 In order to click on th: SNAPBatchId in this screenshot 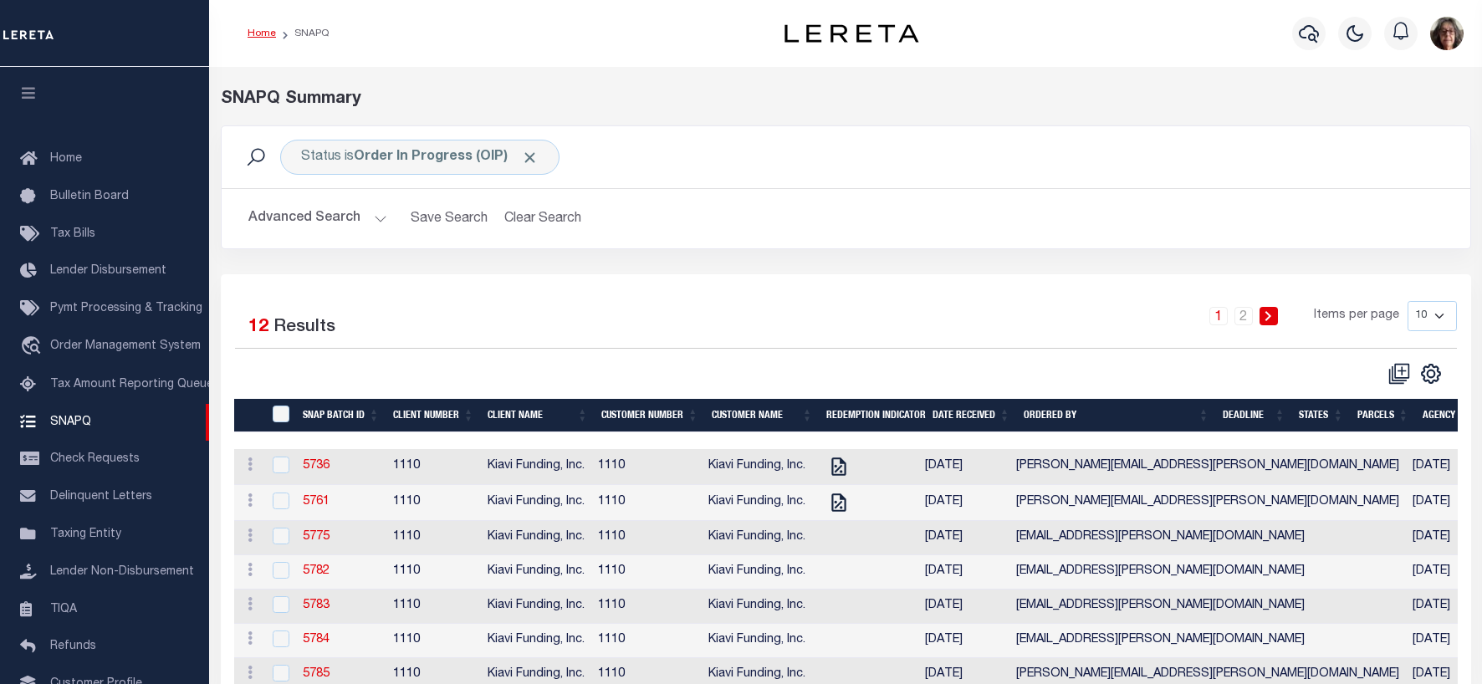, I will do `click(279, 416)`.